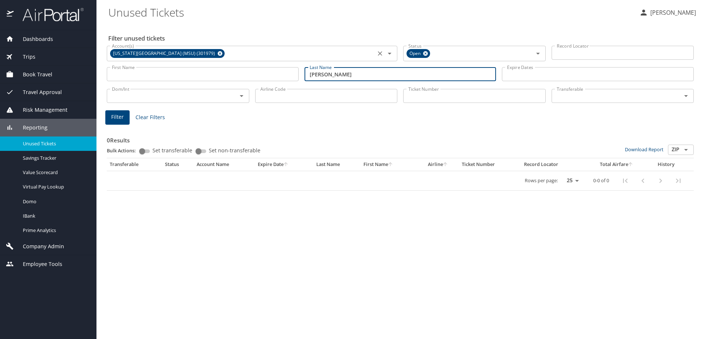  I want to click on th: Last Name, so click(337, 164).